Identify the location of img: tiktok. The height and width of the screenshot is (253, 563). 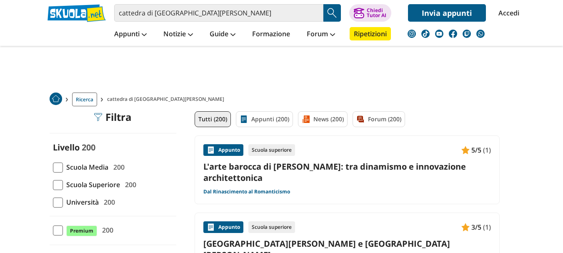
(426, 34).